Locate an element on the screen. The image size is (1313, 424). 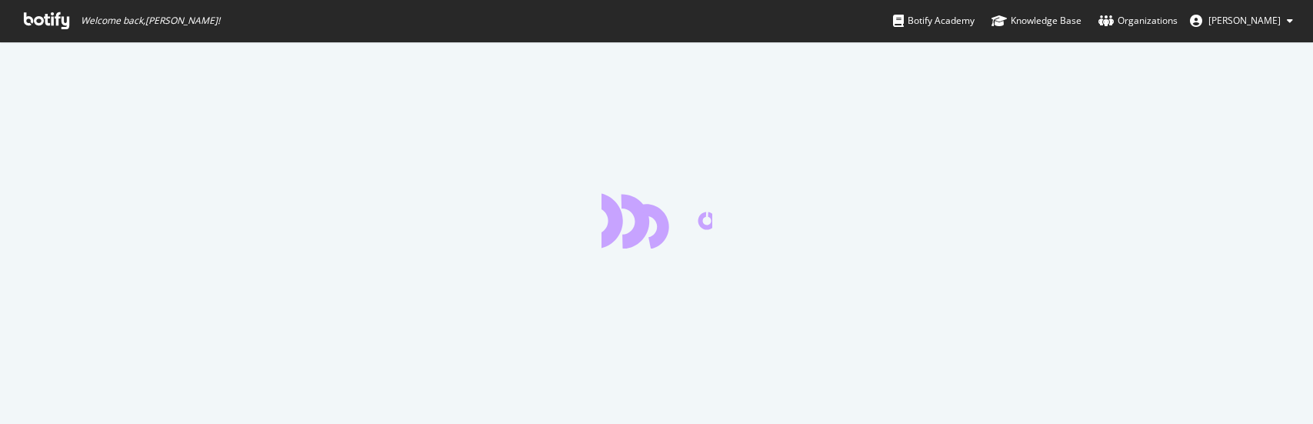
div: Knowledge Base is located at coordinates (1036, 21).